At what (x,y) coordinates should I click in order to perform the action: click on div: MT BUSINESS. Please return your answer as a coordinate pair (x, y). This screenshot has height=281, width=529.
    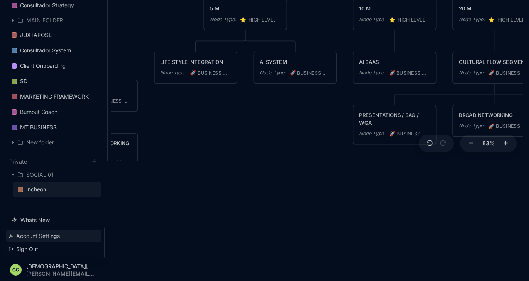
    Looking at the image, I should click on (38, 128).